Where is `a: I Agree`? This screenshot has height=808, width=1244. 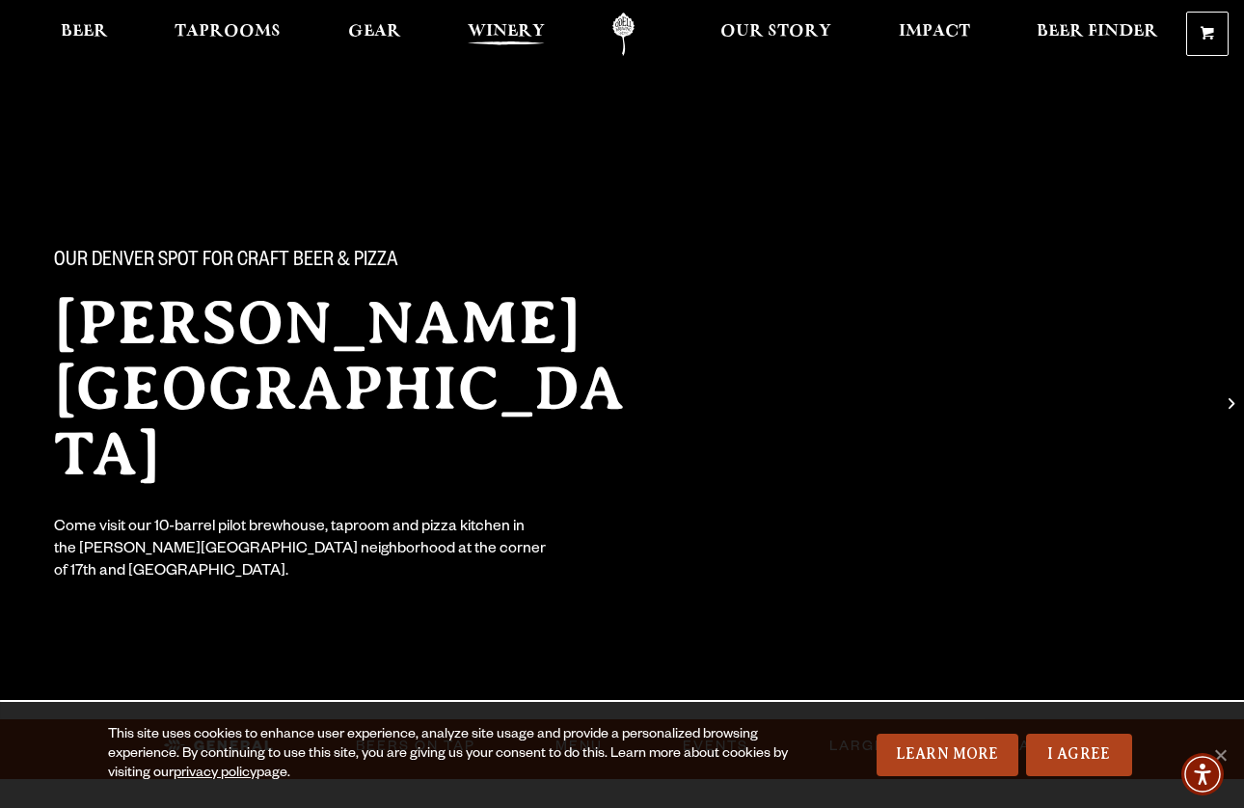 a: I Agree is located at coordinates (1079, 755).